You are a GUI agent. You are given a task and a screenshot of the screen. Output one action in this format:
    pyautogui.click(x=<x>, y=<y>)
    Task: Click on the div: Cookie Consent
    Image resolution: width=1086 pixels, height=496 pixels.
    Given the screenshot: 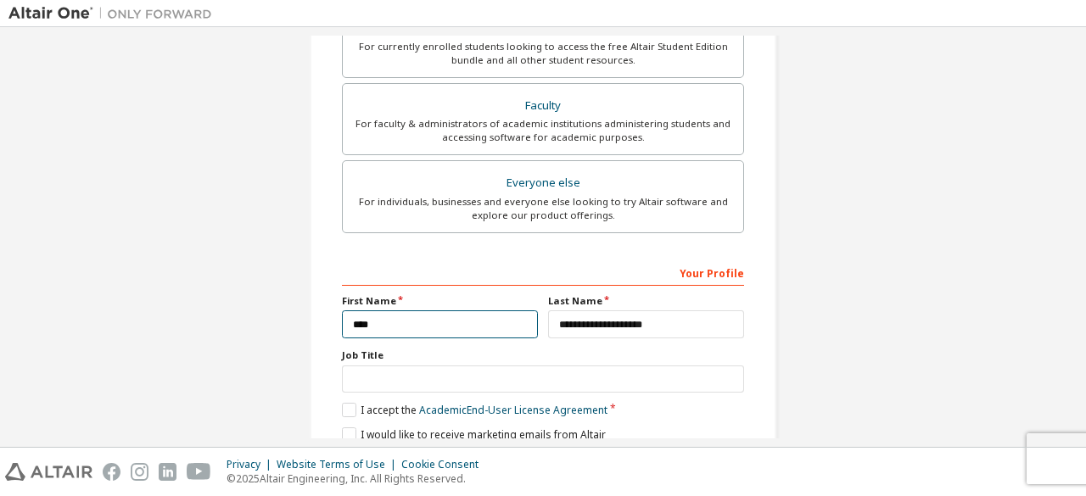 What is the action you would take?
    pyautogui.click(x=445, y=465)
    